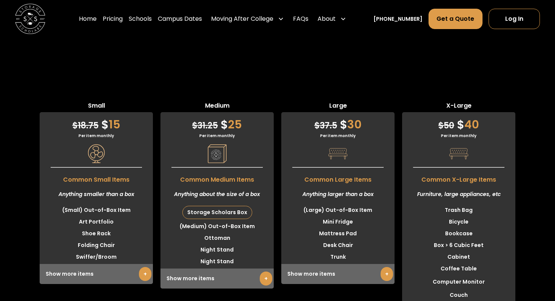 The image size is (555, 301). Describe the element at coordinates (96, 210) in the screenshot. I see `li: (Small) Out-of-Box Item` at that location.